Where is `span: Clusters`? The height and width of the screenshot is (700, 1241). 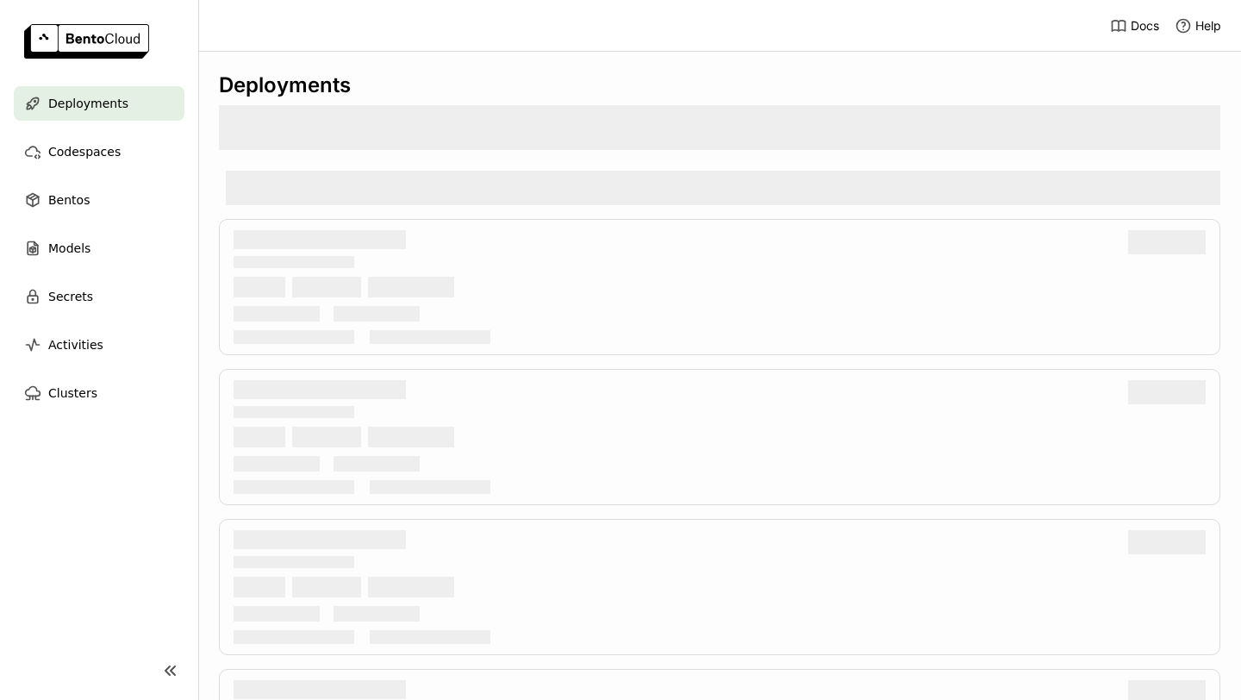 span: Clusters is located at coordinates (72, 393).